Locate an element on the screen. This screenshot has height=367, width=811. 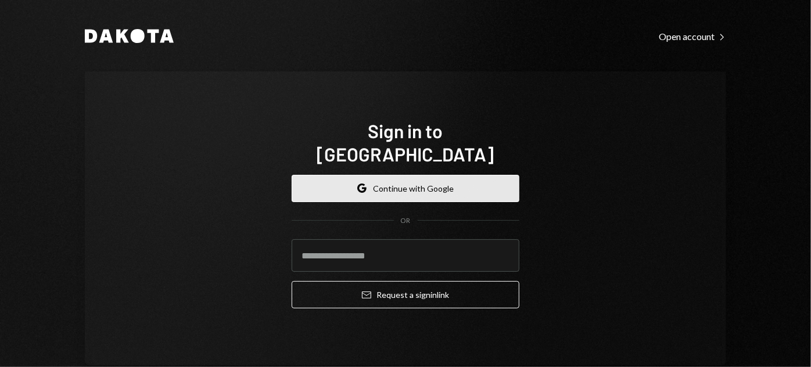
div: Open account is located at coordinates (692, 37).